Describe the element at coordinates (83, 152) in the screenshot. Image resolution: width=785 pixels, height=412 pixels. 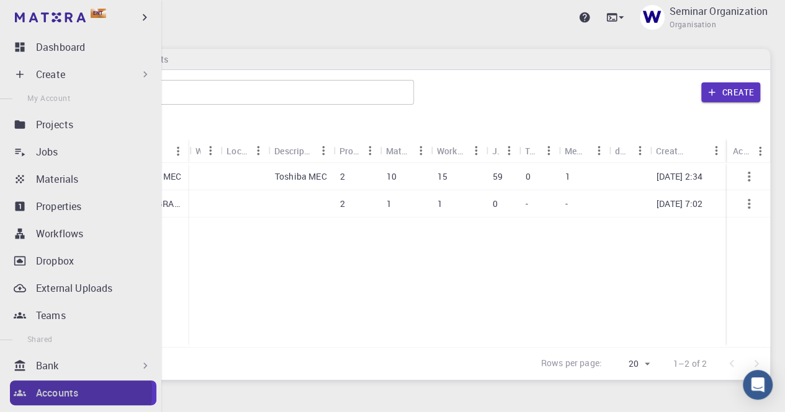
I see `a: Jobs` at that location.